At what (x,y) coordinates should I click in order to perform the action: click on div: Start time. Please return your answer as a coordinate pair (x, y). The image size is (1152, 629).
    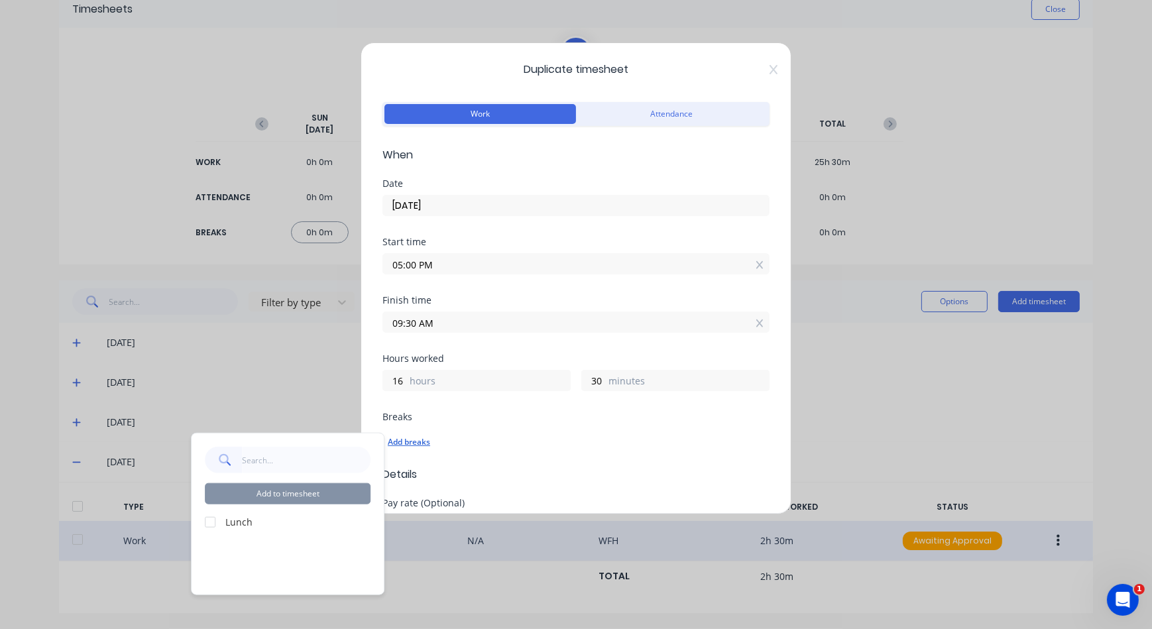
    Looking at the image, I should click on (576, 242).